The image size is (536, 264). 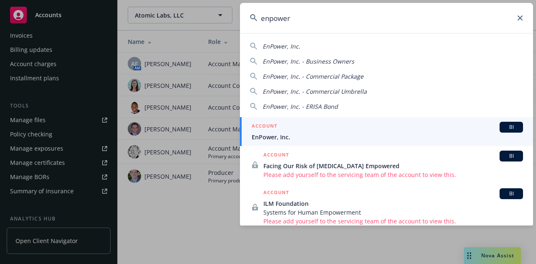 I want to click on a: ACCOUNTBIILM FoundationSystems for Human EmpowermentPlease add yourself to the servicing team of ..., so click(x=387, y=207).